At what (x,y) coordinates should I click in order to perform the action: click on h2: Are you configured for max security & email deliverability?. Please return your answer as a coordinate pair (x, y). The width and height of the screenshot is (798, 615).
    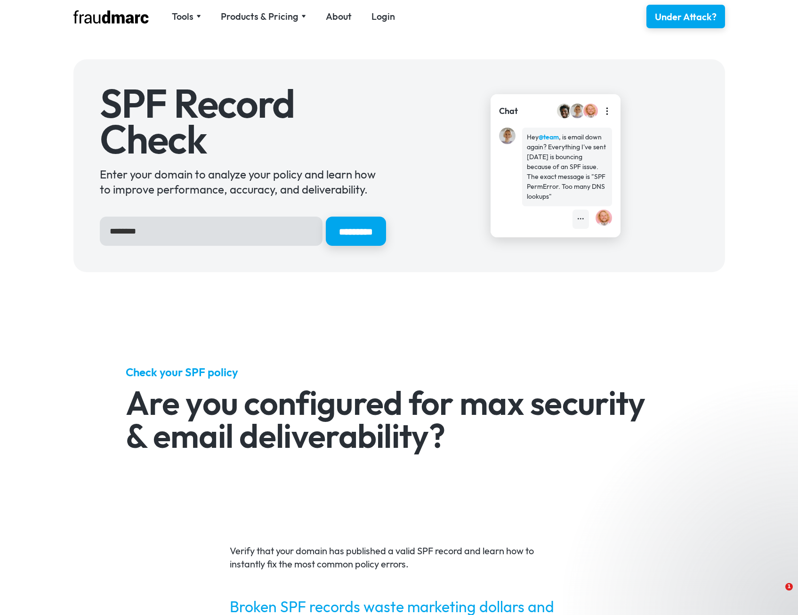
    Looking at the image, I should click on (399, 419).